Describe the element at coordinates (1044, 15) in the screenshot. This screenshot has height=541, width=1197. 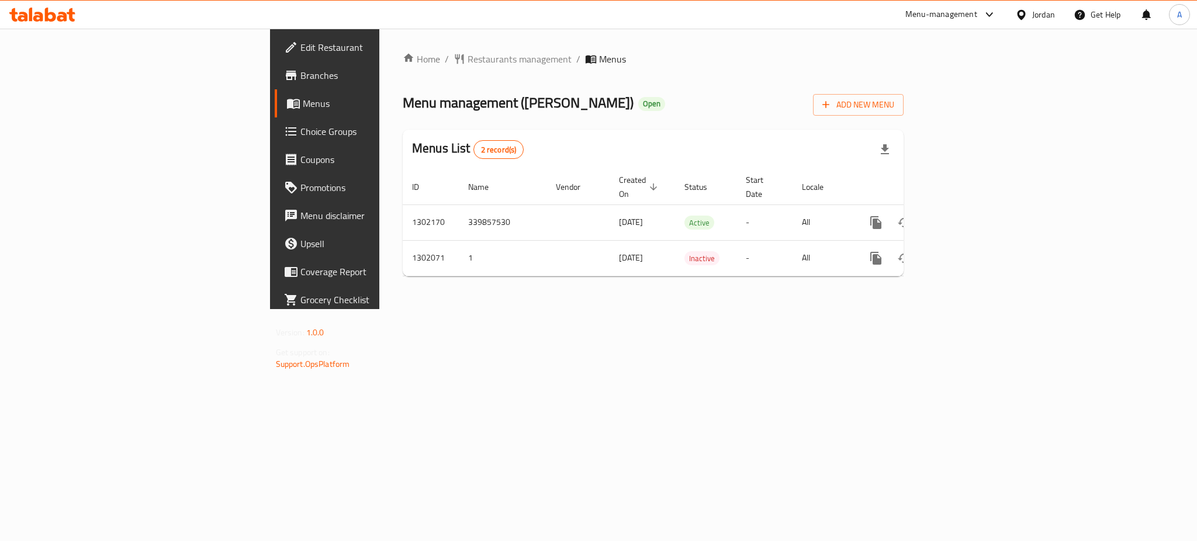
I see `div: Jordan` at that location.